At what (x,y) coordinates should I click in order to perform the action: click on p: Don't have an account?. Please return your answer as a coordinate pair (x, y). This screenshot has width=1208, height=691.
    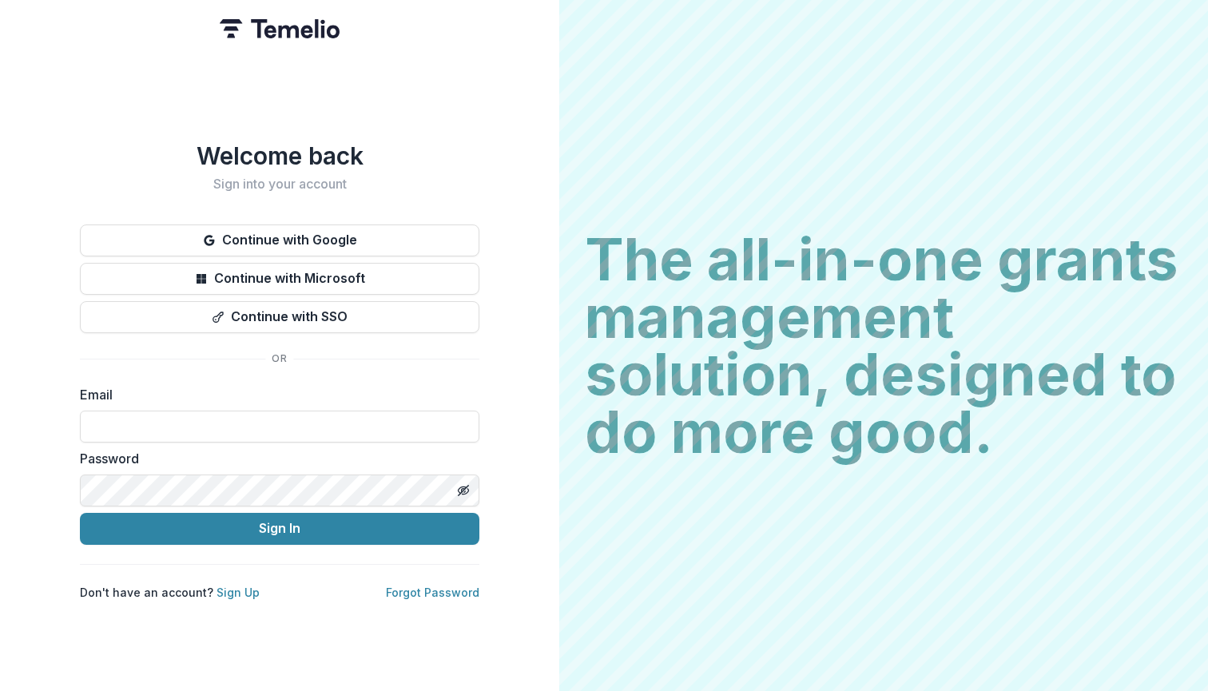
    Looking at the image, I should click on (169, 592).